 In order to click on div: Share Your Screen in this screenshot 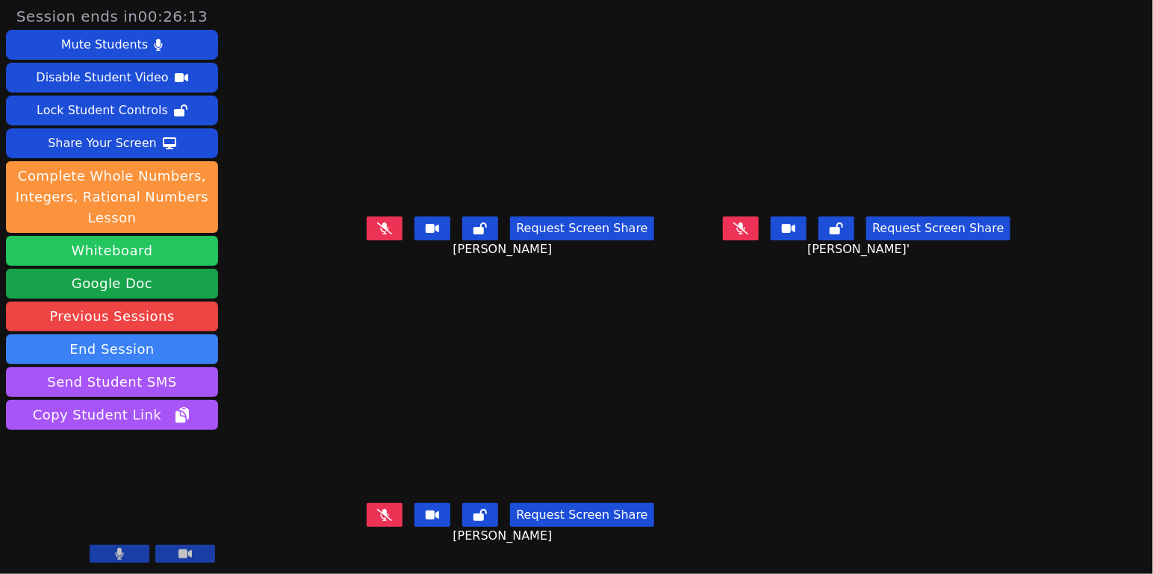, I will do `click(102, 143)`.